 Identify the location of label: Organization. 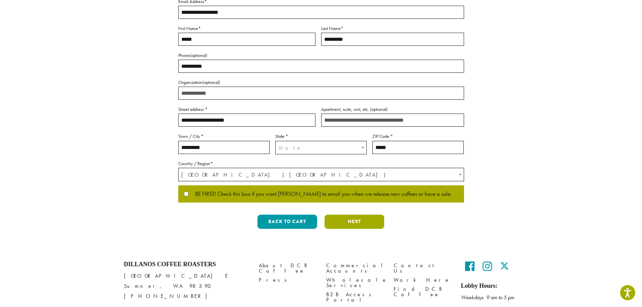
(321, 82).